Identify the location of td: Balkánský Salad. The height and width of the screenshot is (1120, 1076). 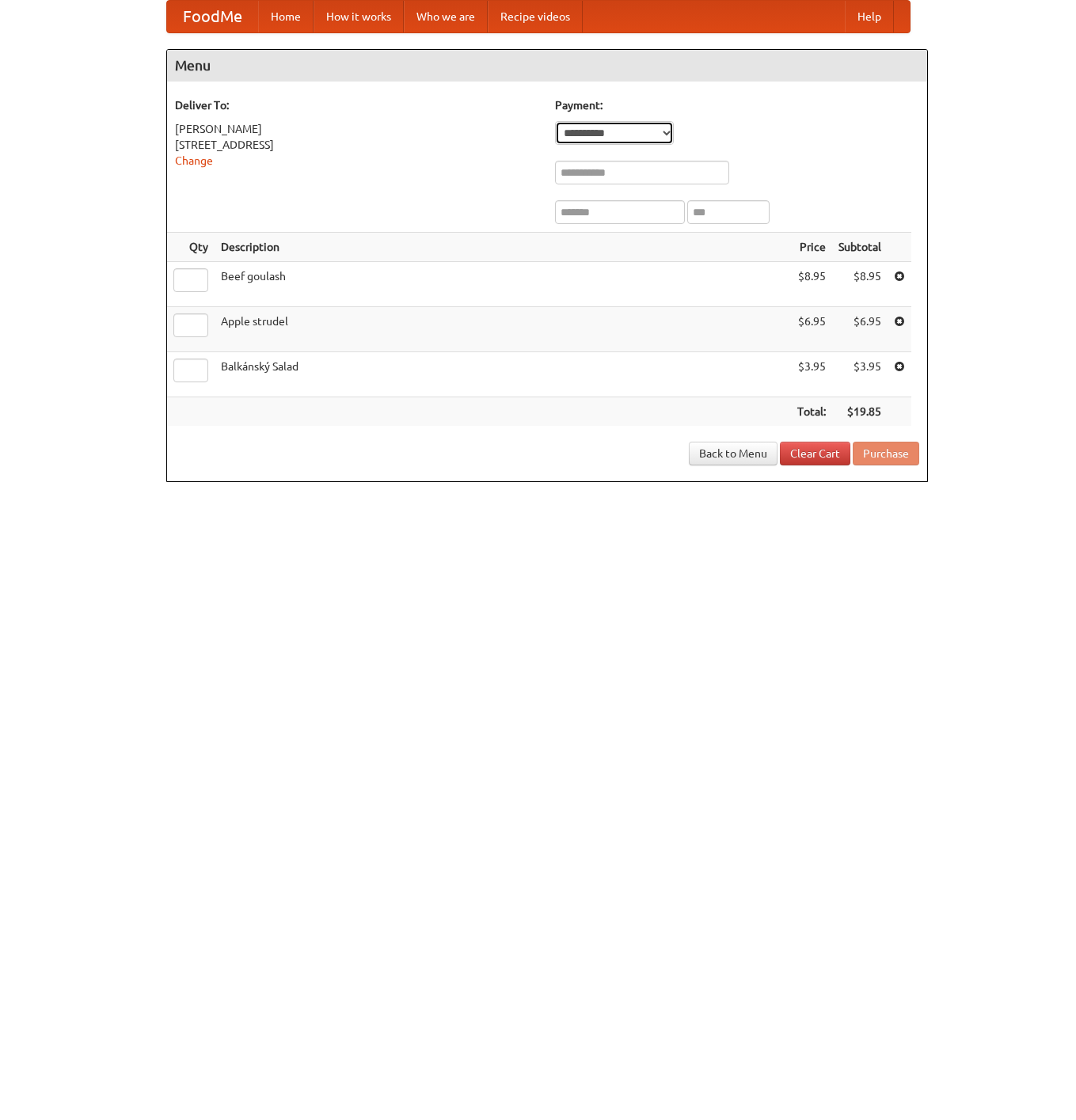
(503, 375).